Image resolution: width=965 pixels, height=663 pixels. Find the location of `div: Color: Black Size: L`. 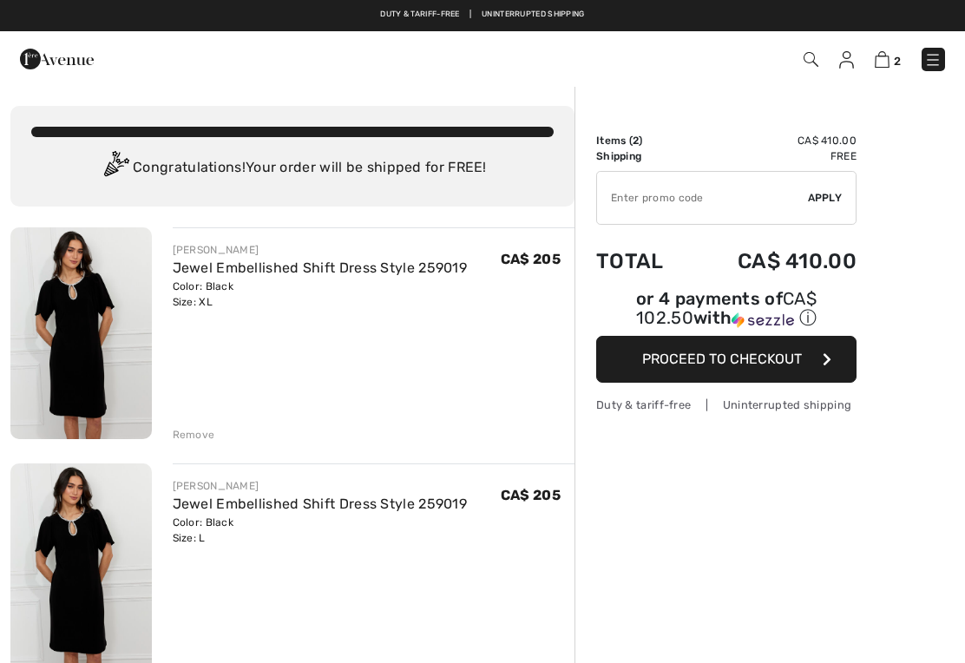

div: Color: Black Size: L is located at coordinates (320, 530).